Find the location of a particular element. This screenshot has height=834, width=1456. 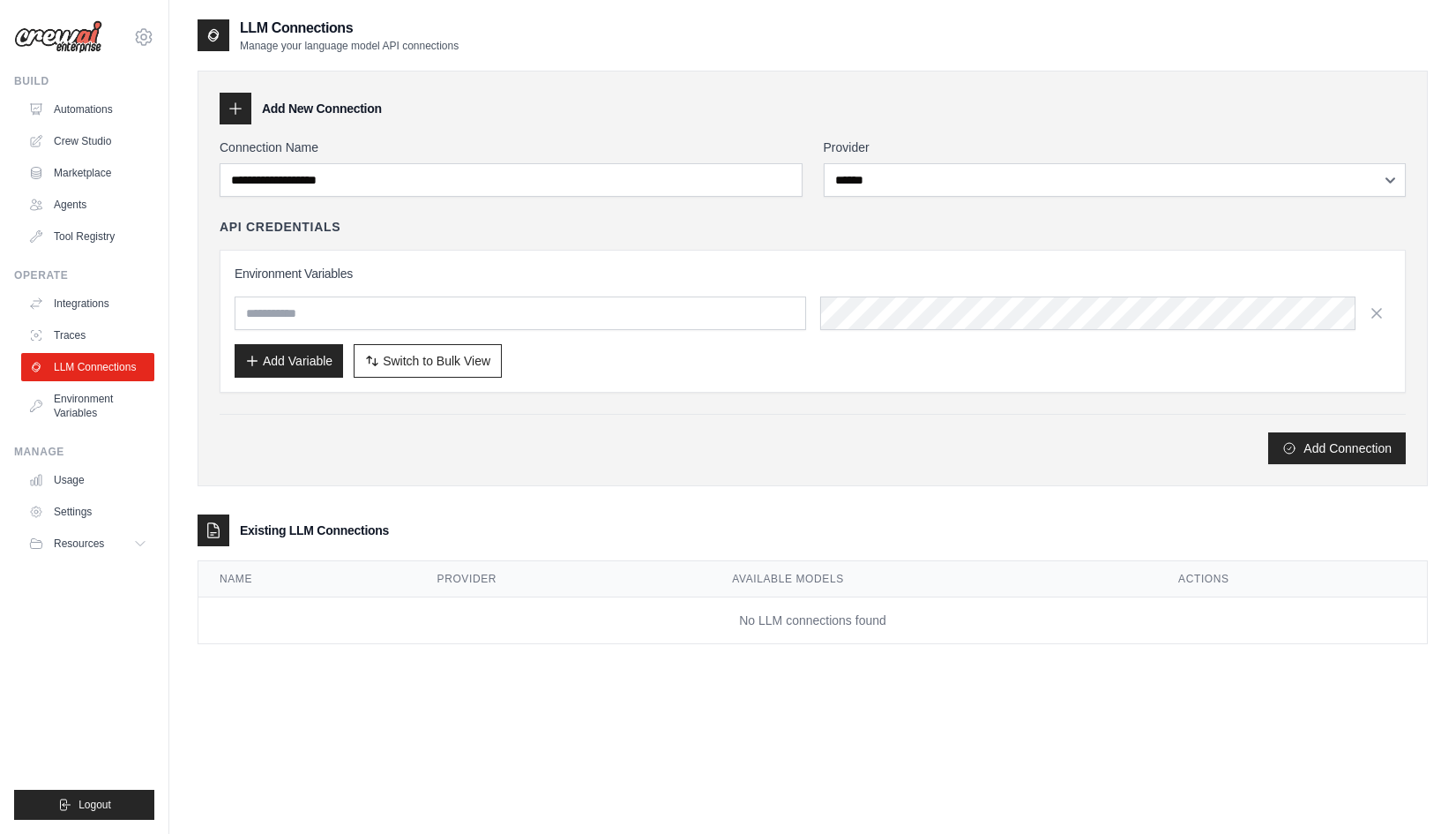

a: Crew Studio is located at coordinates (87, 141).